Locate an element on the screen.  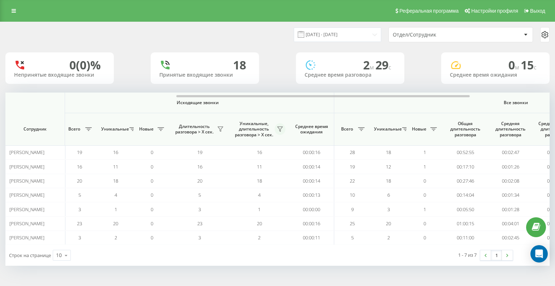
td: 01:00:15 is located at coordinates (465, 223).